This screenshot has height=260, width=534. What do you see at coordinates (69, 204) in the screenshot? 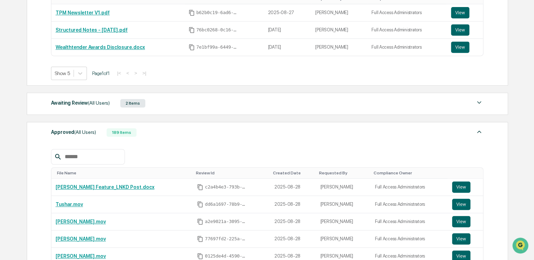
I see `a: Tushar.mov` at bounding box center [69, 204].